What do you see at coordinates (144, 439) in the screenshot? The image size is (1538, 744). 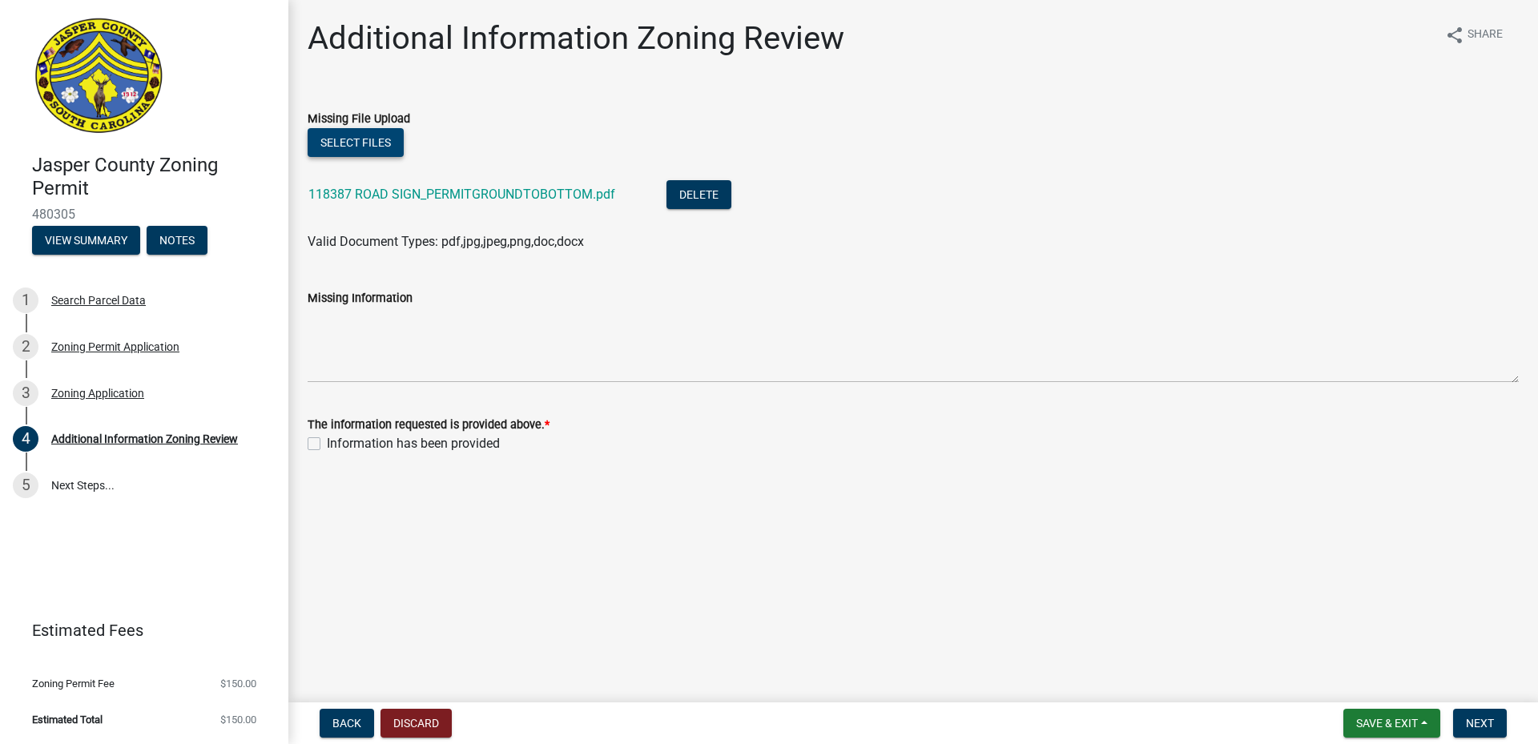 I see `div: Additional Information Zoning Review` at bounding box center [144, 439].